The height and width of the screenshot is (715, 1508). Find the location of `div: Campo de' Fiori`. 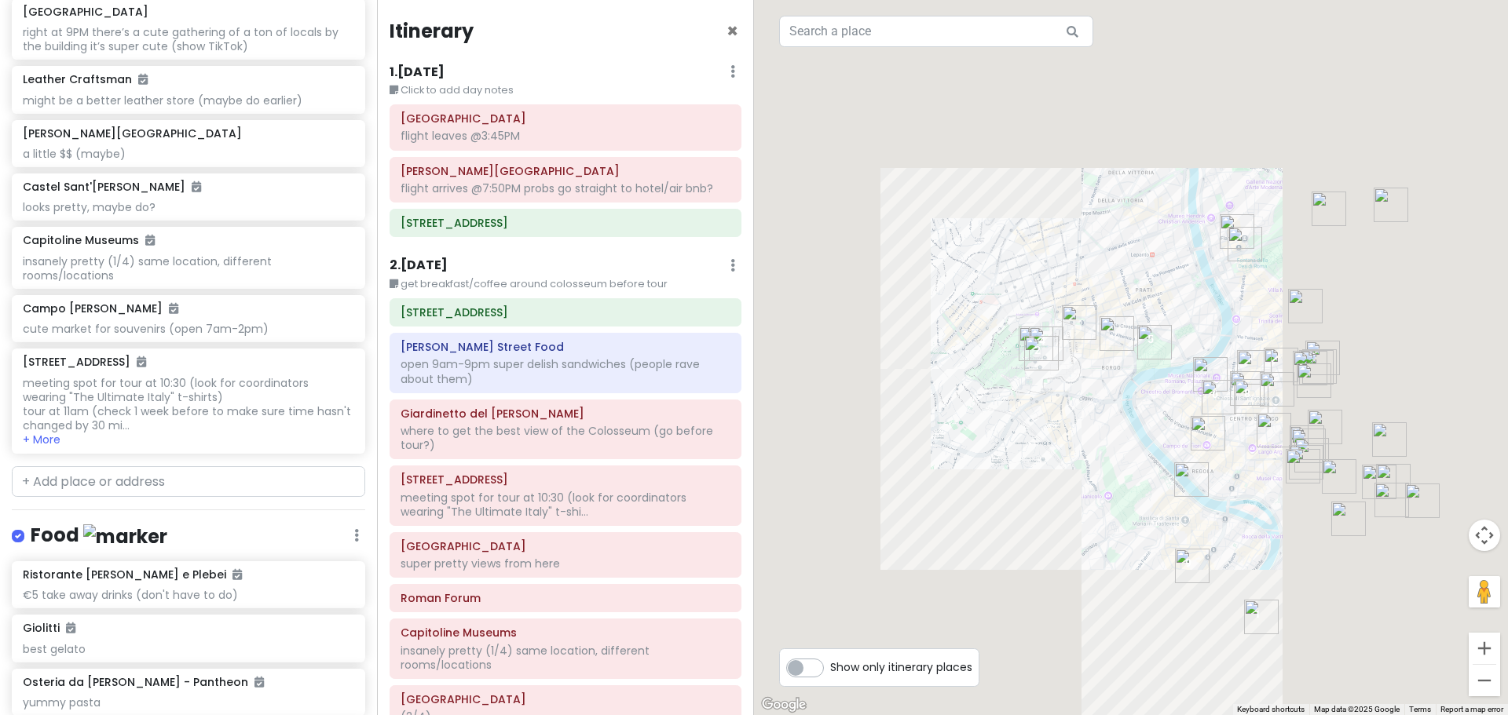

div: Campo de' Fiori is located at coordinates (1208, 433).